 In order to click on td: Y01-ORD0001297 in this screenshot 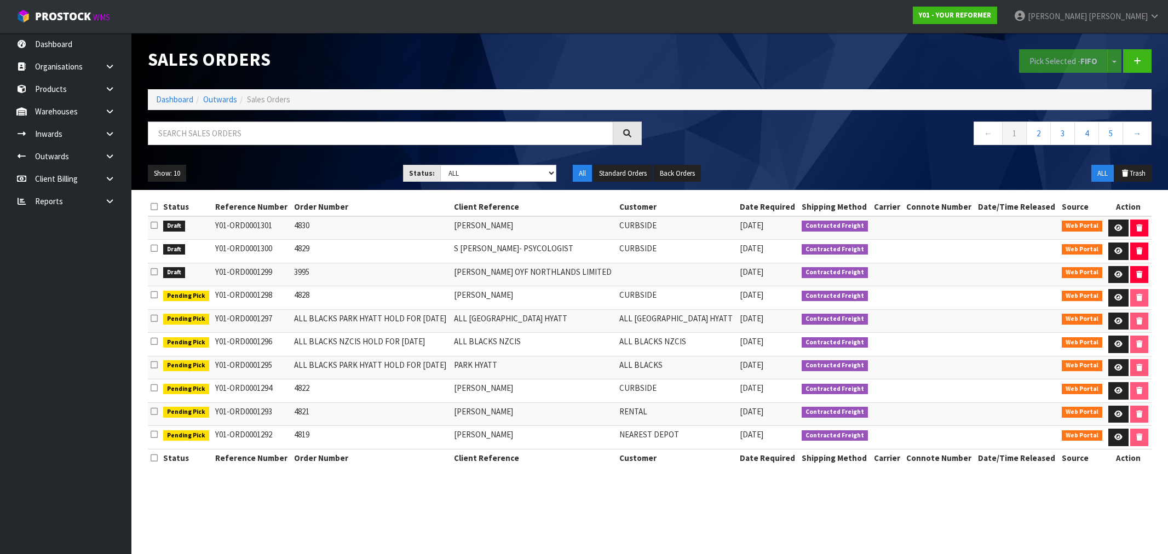, I will do `click(252, 321)`.